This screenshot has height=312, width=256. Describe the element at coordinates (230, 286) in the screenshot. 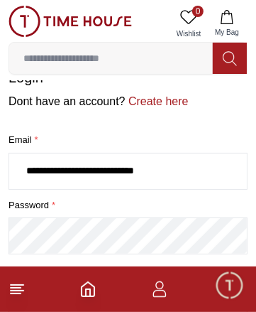

I see `div: Chat Widget` at that location.